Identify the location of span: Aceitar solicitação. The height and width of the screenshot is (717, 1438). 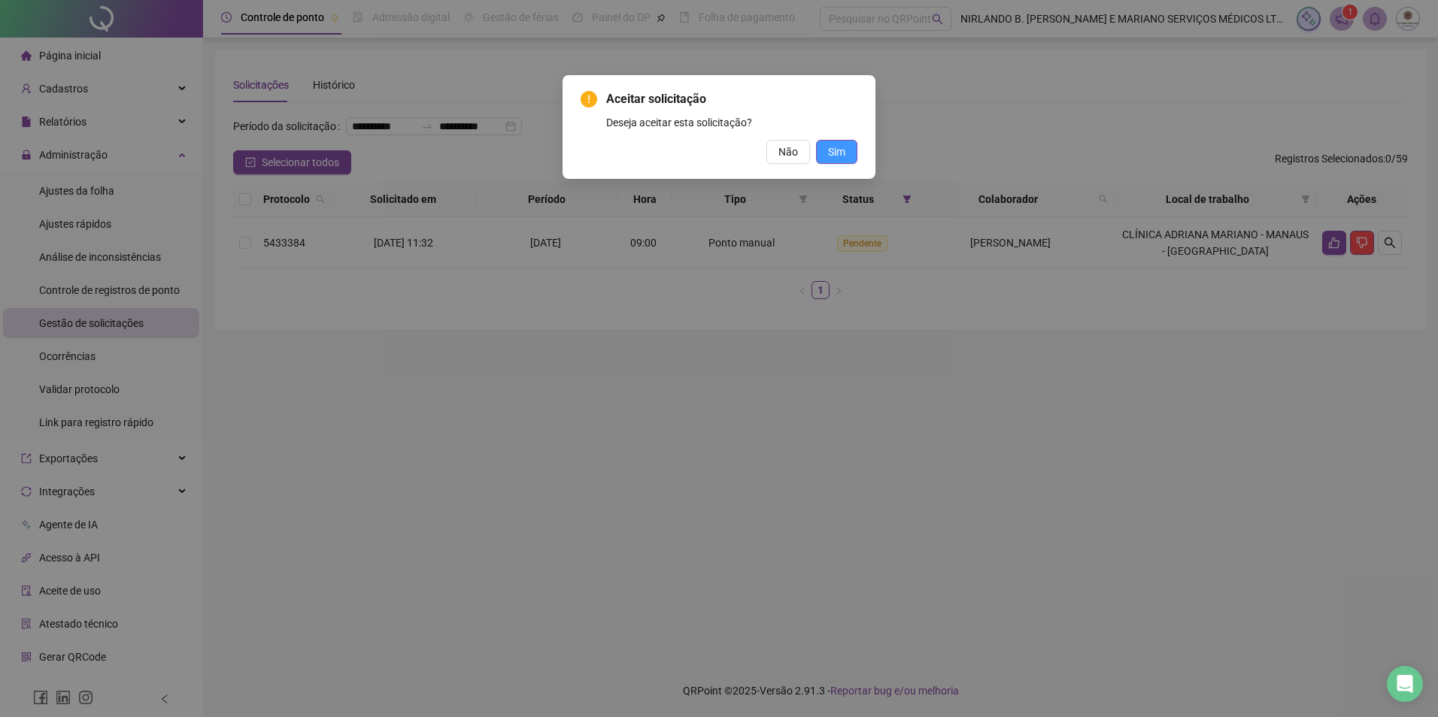
(732, 99).